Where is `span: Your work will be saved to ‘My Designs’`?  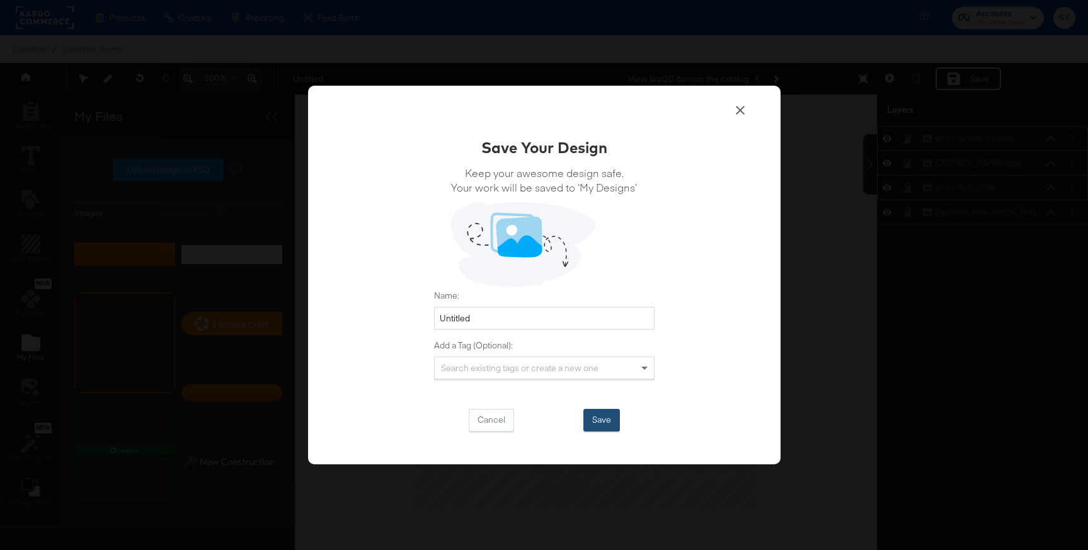 span: Your work will be saved to ‘My Designs’ is located at coordinates (544, 187).